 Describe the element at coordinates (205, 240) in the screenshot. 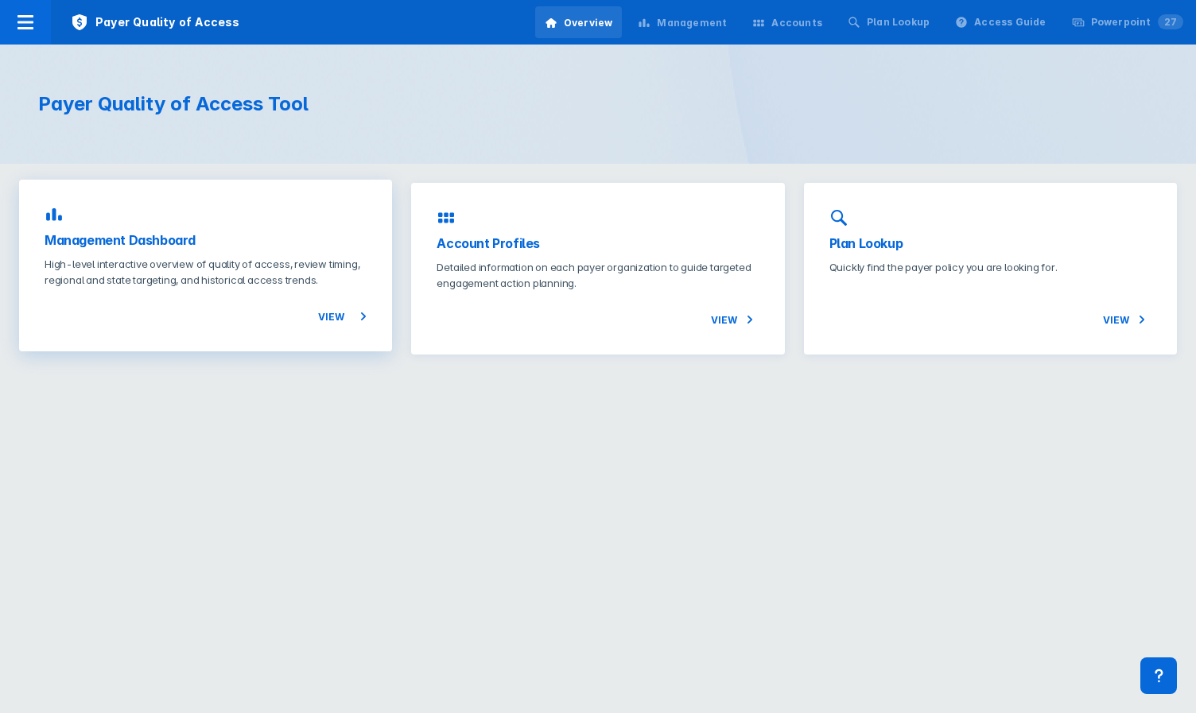

I see `h3: Management Dashboard` at that location.